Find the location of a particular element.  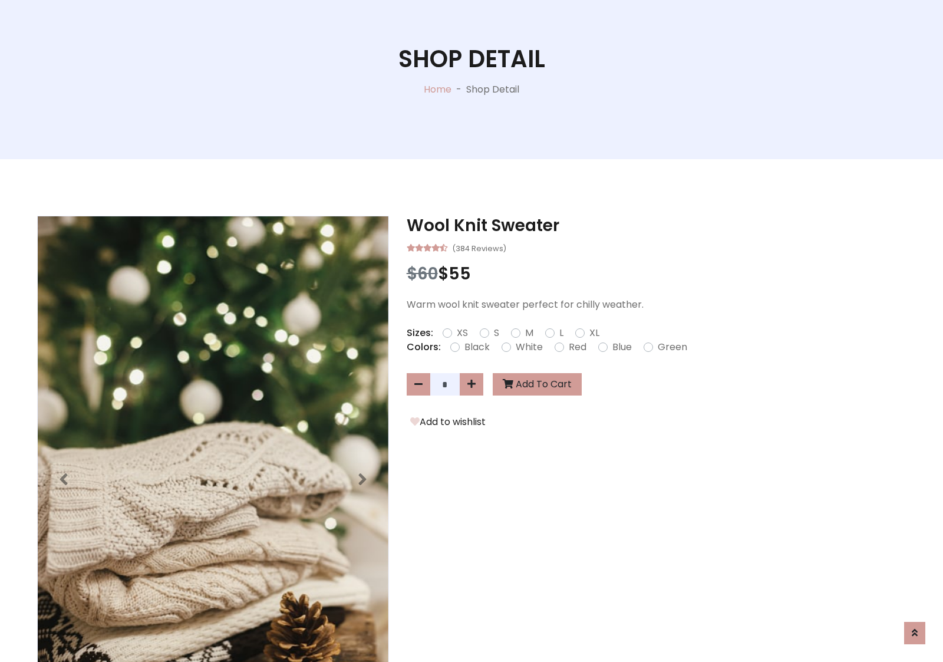

label: Blue is located at coordinates (622, 347).